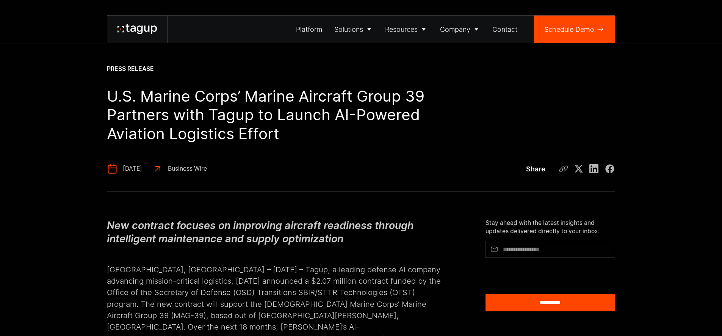 The image size is (722, 336). I want to click on em: New contract focuses on improving aircraft readiness through intelligent maintenance and supply o..., so click(260, 232).